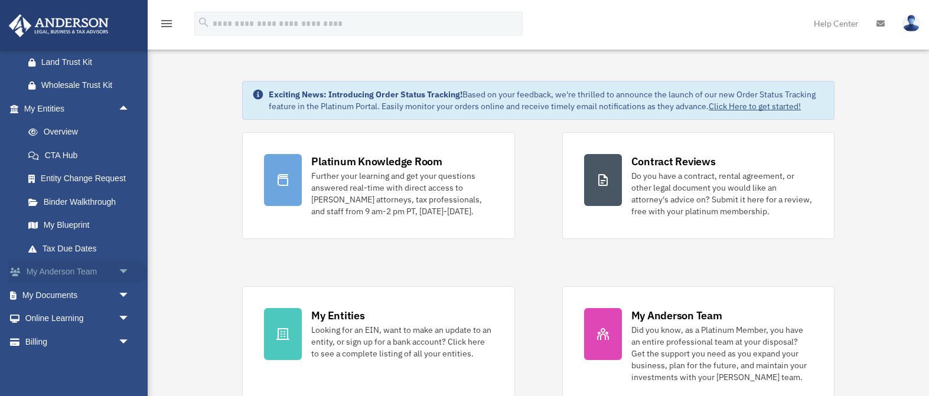  What do you see at coordinates (58, 25) in the screenshot?
I see `img: Anderson Advisors Platinum Portal` at bounding box center [58, 25].